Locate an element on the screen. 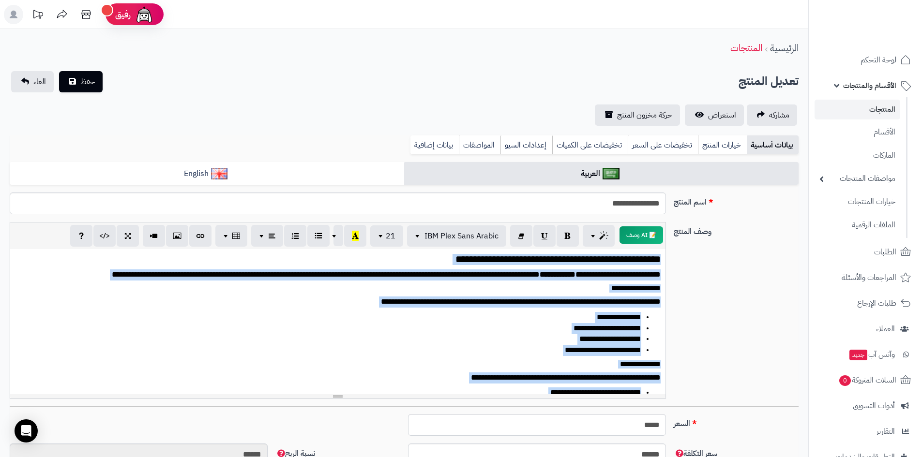 Image resolution: width=922 pixels, height=457 pixels. span: لوحة التحكم is located at coordinates (878, 60).